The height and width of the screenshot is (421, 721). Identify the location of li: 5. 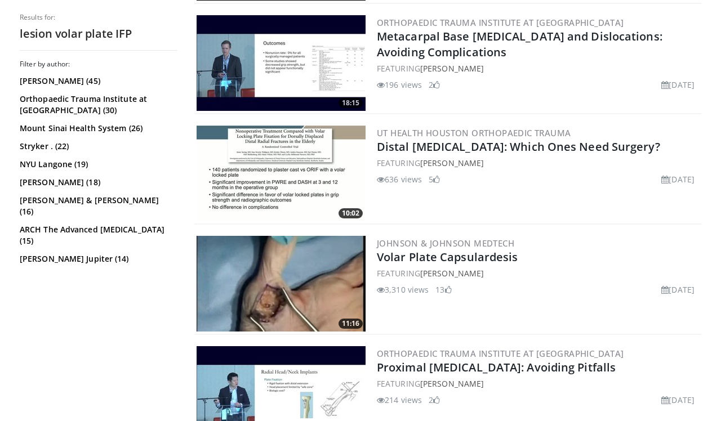
(434, 179).